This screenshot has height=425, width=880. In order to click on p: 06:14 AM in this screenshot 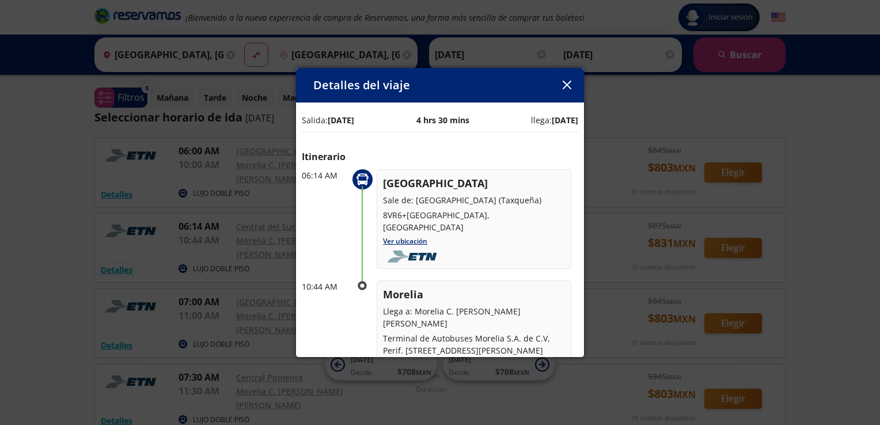, I will do `click(325, 175)`.